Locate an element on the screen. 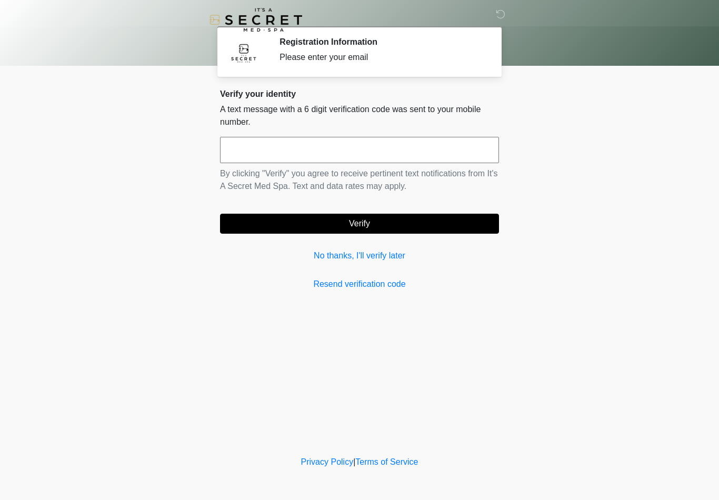 This screenshot has width=719, height=500. a: No thanks, I'll verify later is located at coordinates (360, 256).